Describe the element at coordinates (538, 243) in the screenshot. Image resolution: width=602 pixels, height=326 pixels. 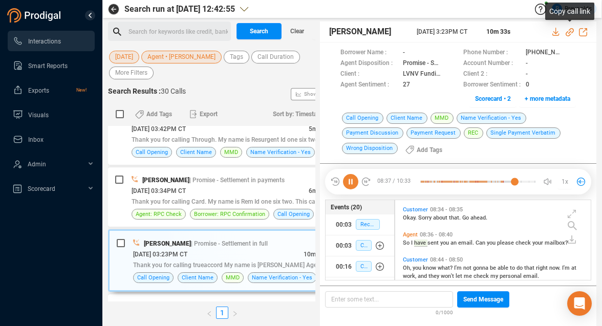
I see `span: your` at that location.